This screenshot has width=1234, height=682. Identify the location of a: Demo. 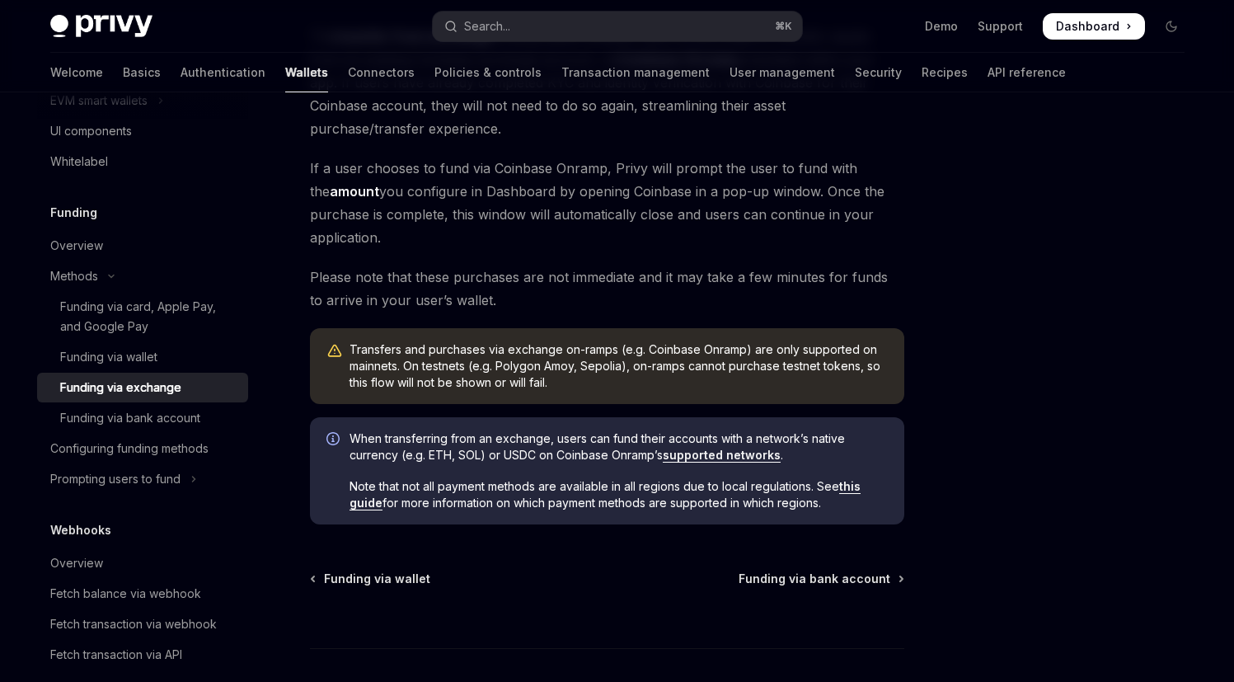
(942, 26).